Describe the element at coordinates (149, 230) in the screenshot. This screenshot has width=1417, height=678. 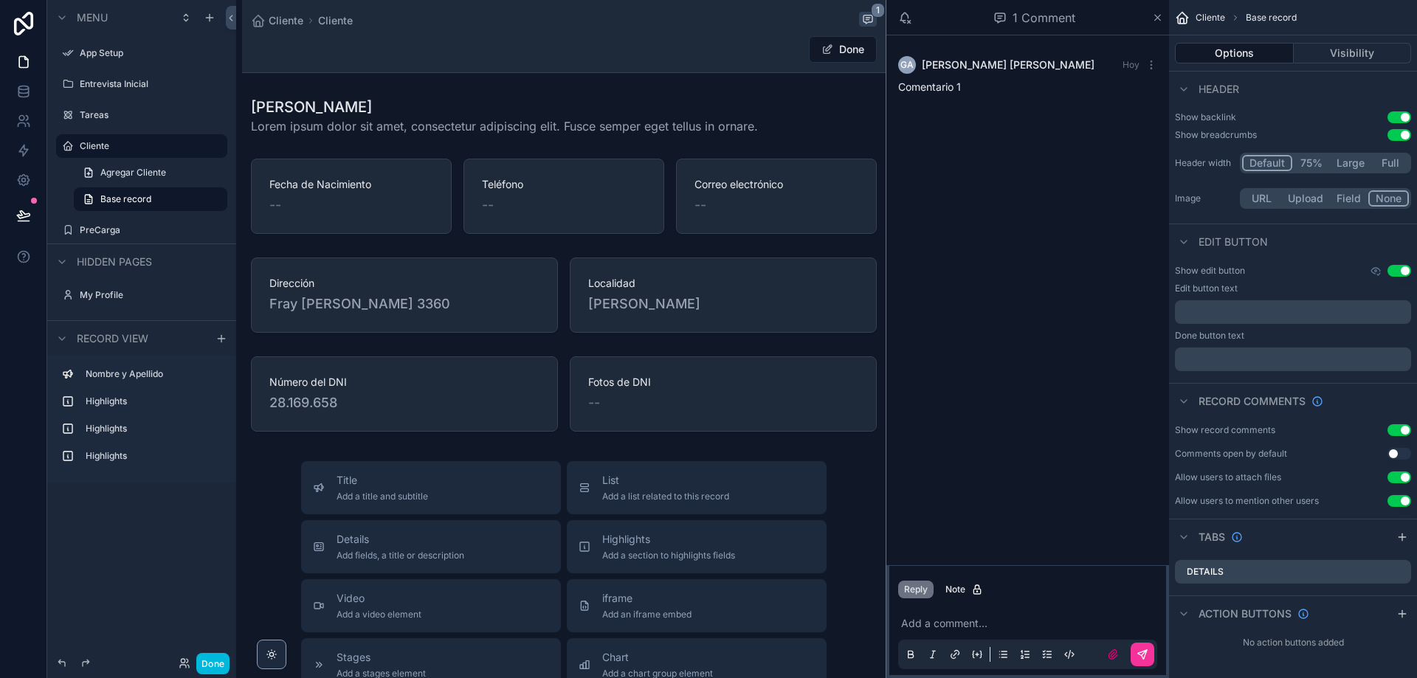
I see `a: PreCarga` at that location.